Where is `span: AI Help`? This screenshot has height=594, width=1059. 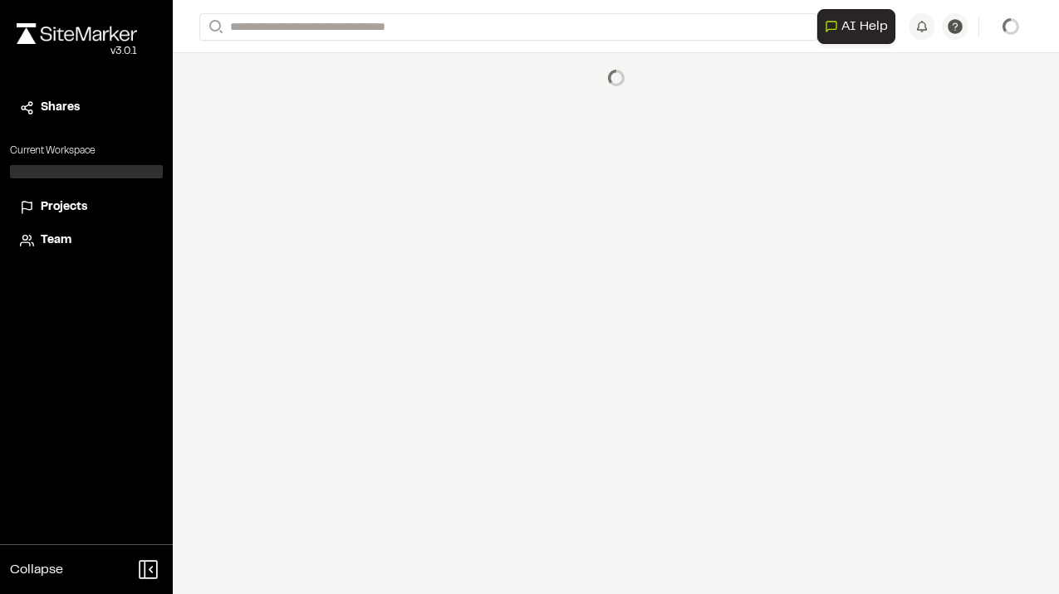
span: AI Help is located at coordinates (864, 27).